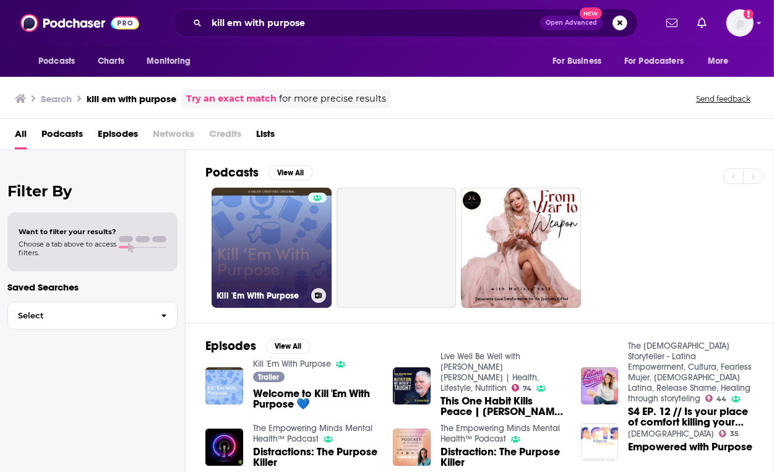 The height and width of the screenshot is (472, 774). I want to click on span: More, so click(718, 61).